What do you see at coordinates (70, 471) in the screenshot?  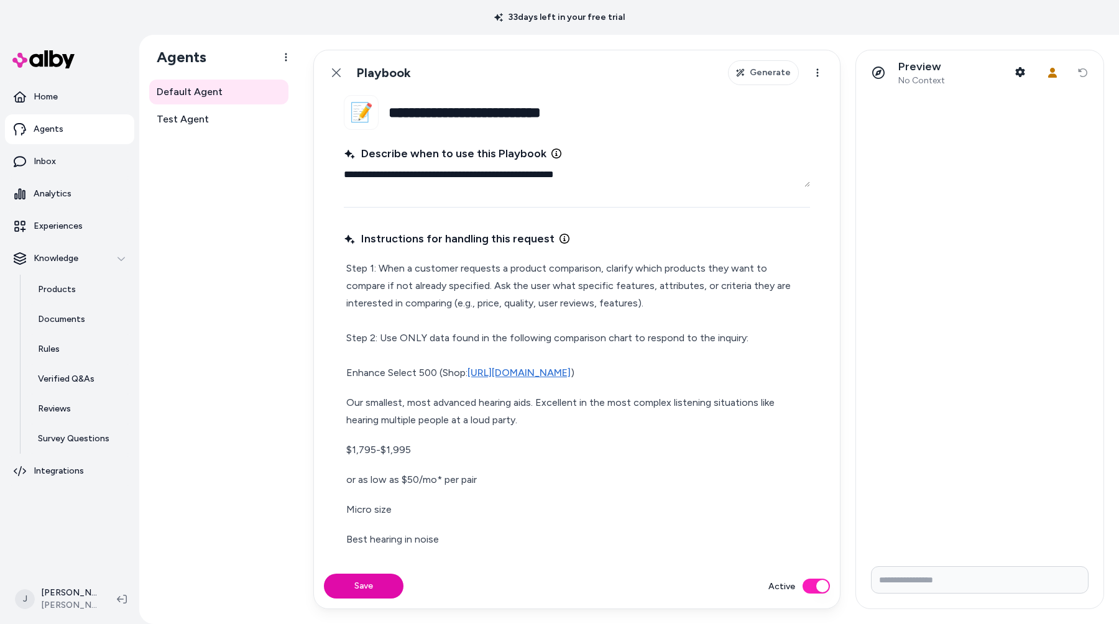 I see `a: Integrations` at bounding box center [70, 471].